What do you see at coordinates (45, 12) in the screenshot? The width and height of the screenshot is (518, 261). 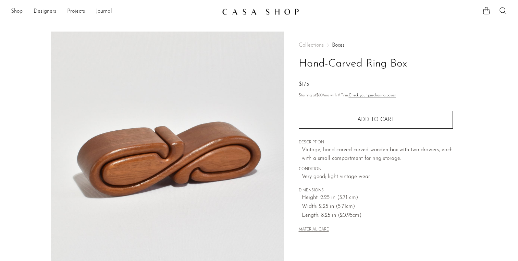 I see `a: Designers` at bounding box center [45, 12].